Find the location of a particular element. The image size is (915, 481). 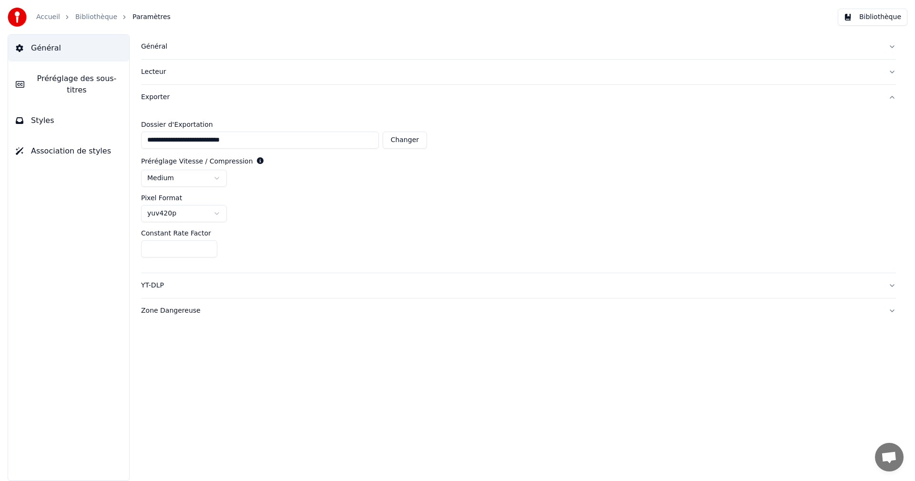

span: Général is located at coordinates (46, 48).